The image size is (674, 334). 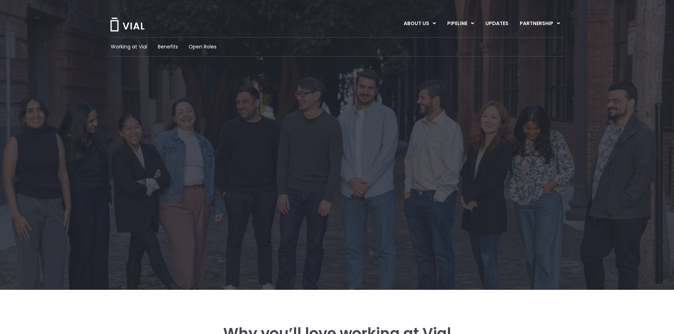 I want to click on a: Working at Vial, so click(x=129, y=47).